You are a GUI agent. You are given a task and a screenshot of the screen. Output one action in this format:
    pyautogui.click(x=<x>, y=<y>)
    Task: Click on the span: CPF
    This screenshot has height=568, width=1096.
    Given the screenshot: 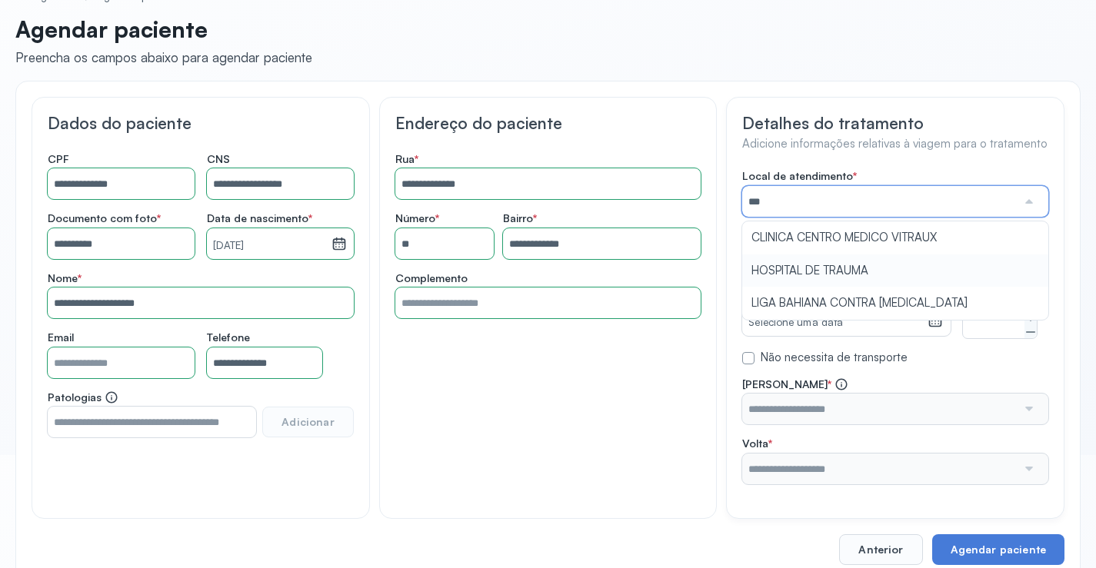 What is the action you would take?
    pyautogui.click(x=58, y=159)
    